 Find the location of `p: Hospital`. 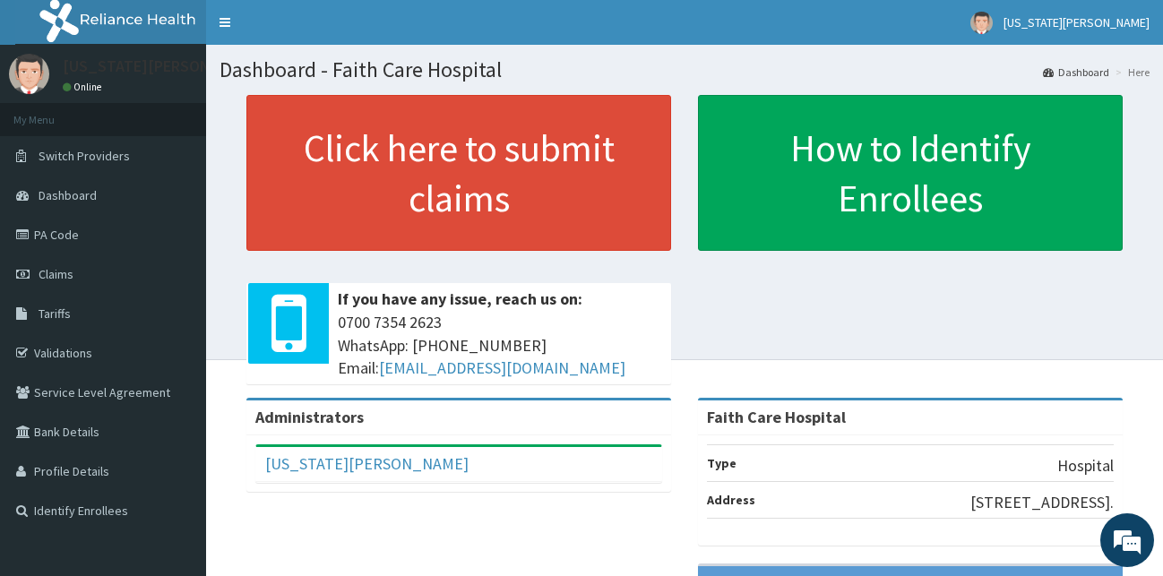

p: Hospital is located at coordinates (1085, 466).